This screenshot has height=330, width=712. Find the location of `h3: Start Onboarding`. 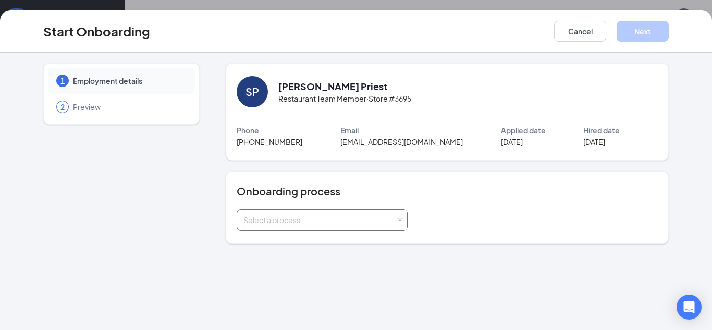

h3: Start Onboarding is located at coordinates (96, 31).